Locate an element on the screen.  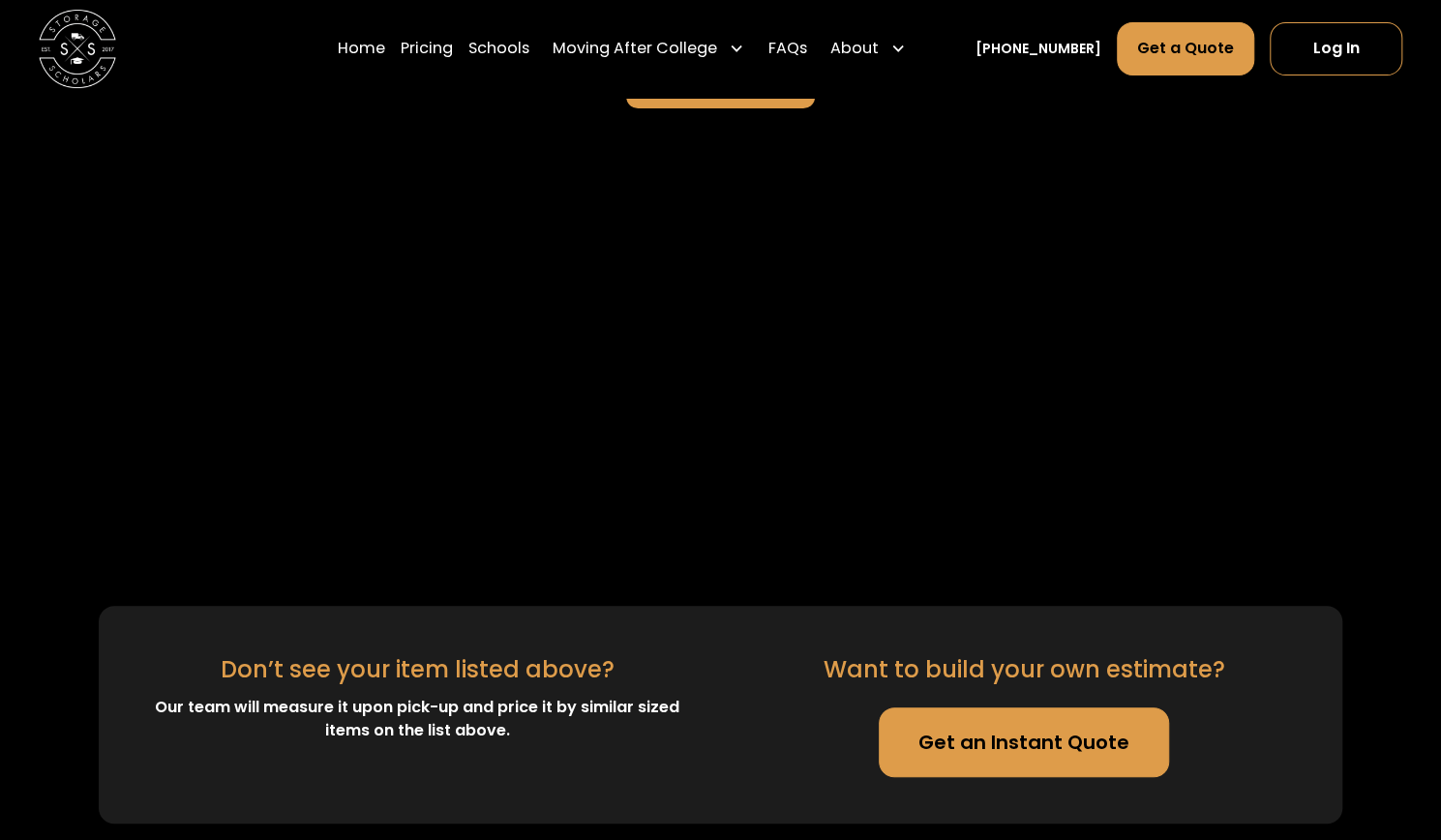
div: Don’t see your item listed above? is located at coordinates (417, 669).